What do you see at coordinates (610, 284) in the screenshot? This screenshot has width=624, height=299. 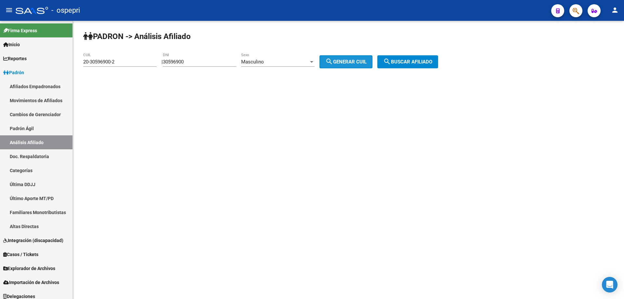 I see `div: Open Intercom Messenger` at bounding box center [610, 284].